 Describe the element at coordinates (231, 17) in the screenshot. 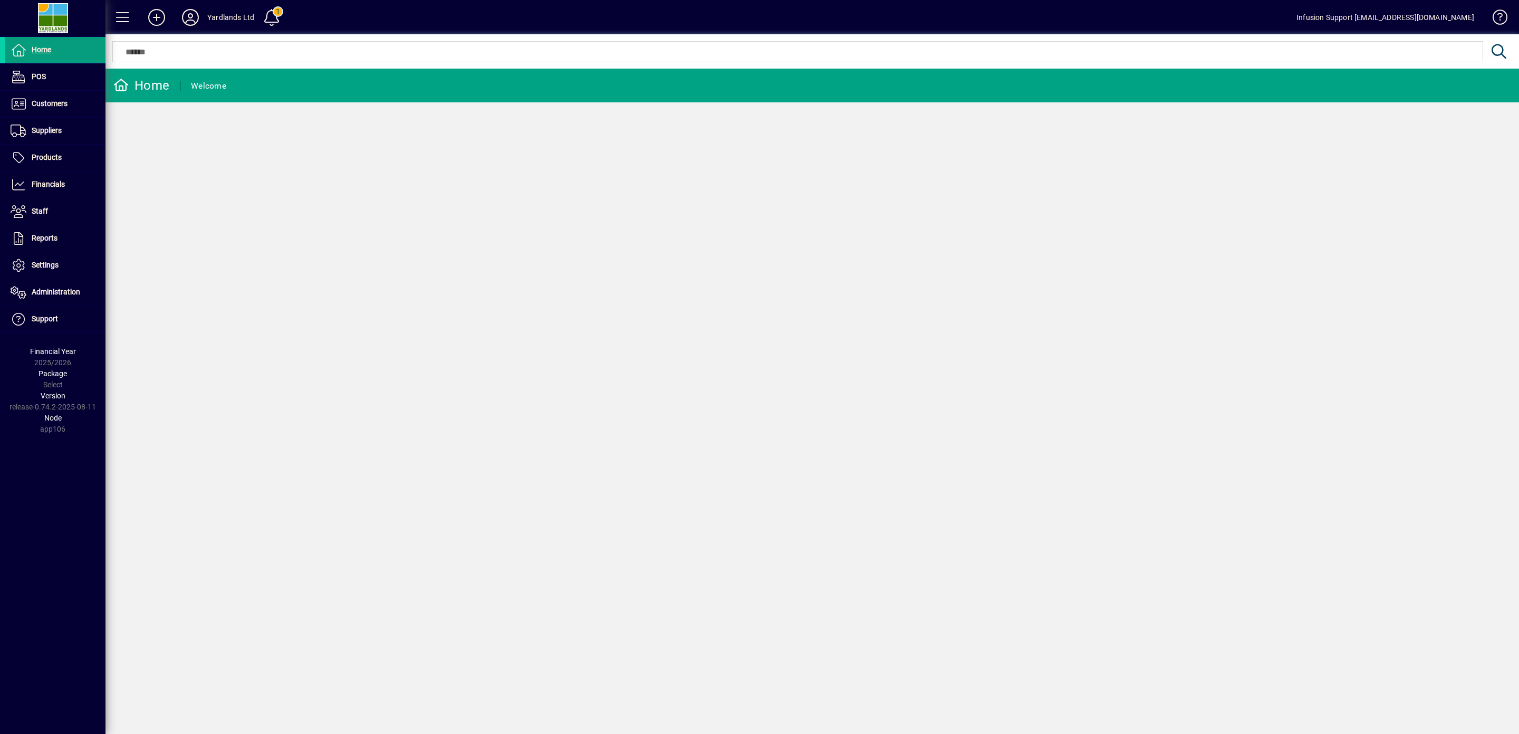

I see `div: Yardlands Ltd` at that location.